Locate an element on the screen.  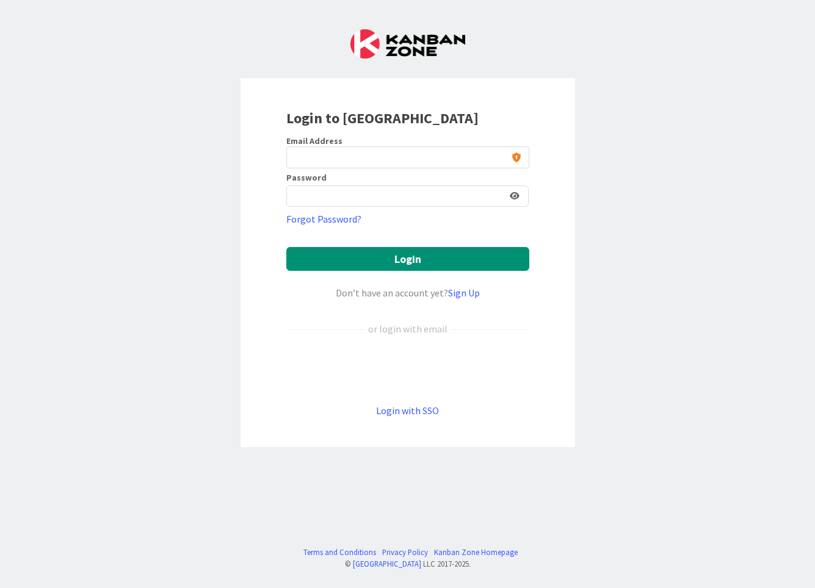
a: Forgot Password? is located at coordinates (323, 219).